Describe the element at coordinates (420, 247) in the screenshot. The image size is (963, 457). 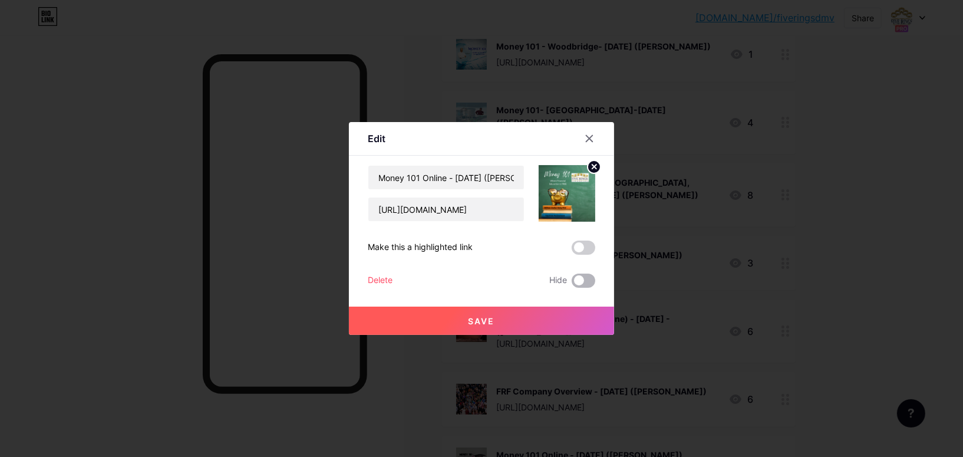
I see `div: Make this a highlighted link` at that location.